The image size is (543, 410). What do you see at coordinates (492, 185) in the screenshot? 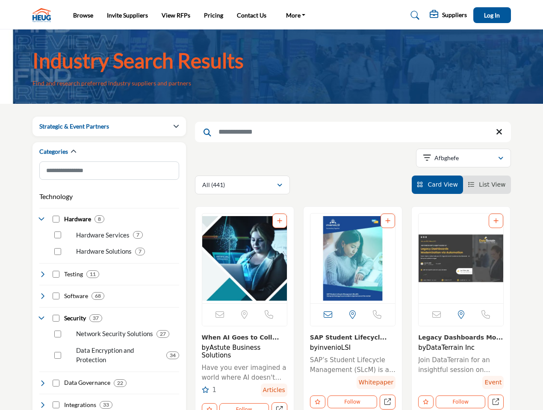
I see `span: List View` at bounding box center [492, 185].